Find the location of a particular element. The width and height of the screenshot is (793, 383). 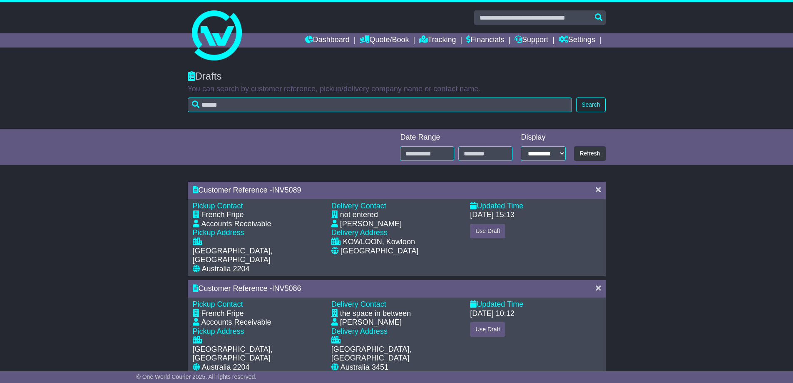

div: Date Range is located at coordinates (456, 137).